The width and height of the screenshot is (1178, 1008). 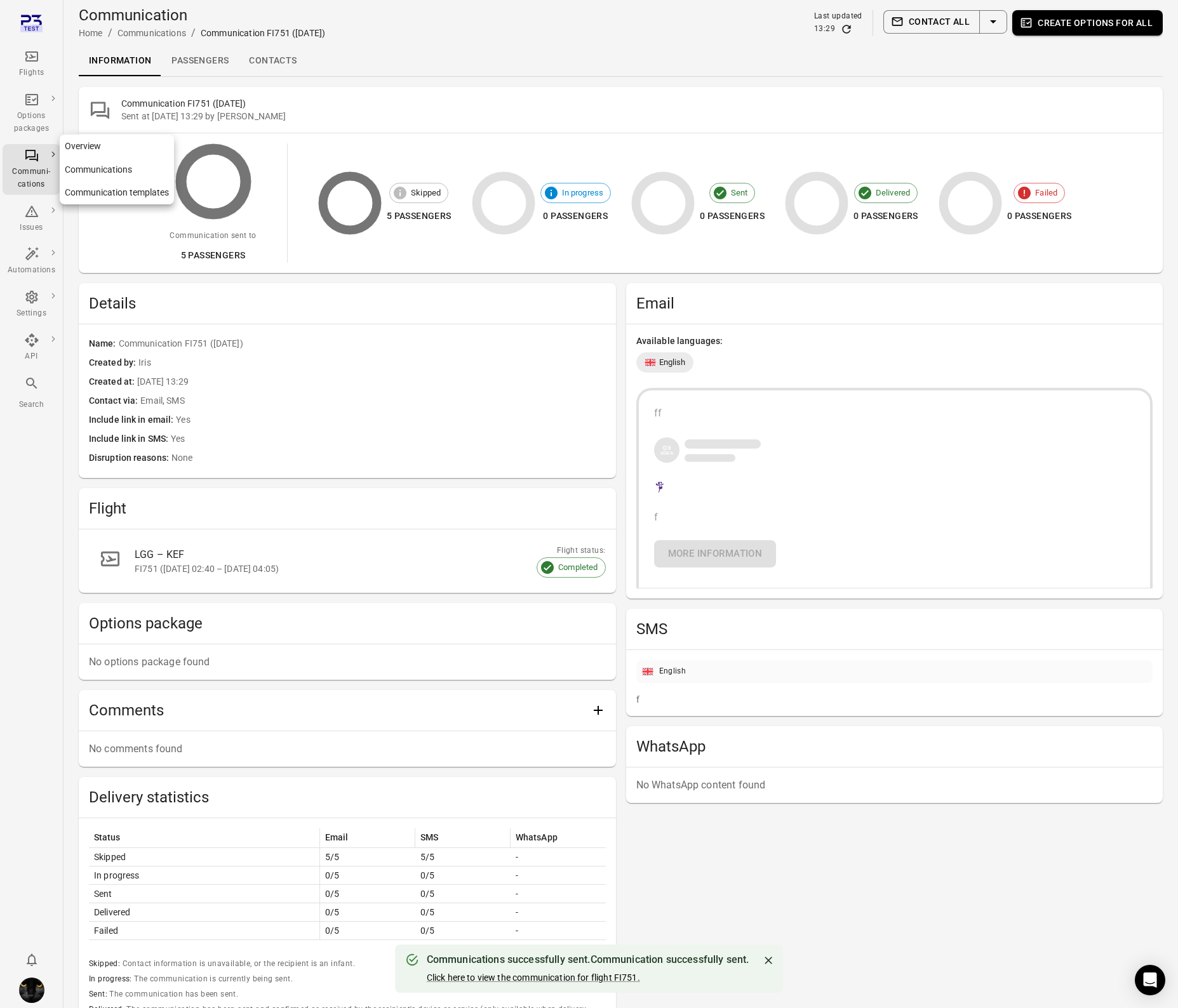 I want to click on span: In progress:, so click(x=111, y=979).